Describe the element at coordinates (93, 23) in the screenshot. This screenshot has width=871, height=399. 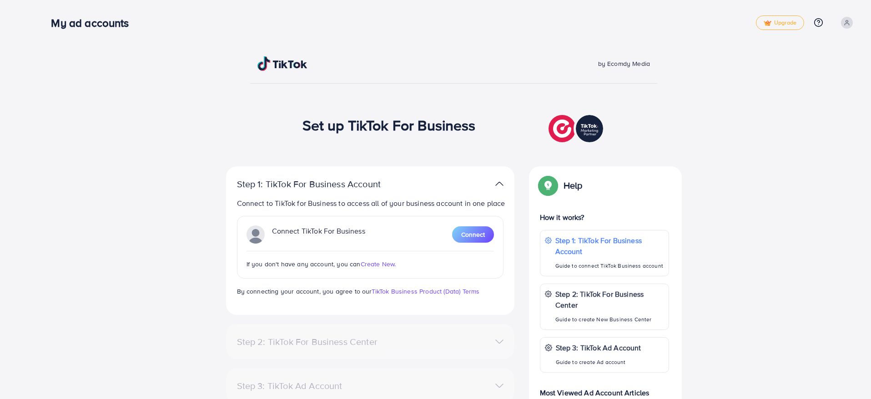
I see `h3: My ad accounts` at that location.